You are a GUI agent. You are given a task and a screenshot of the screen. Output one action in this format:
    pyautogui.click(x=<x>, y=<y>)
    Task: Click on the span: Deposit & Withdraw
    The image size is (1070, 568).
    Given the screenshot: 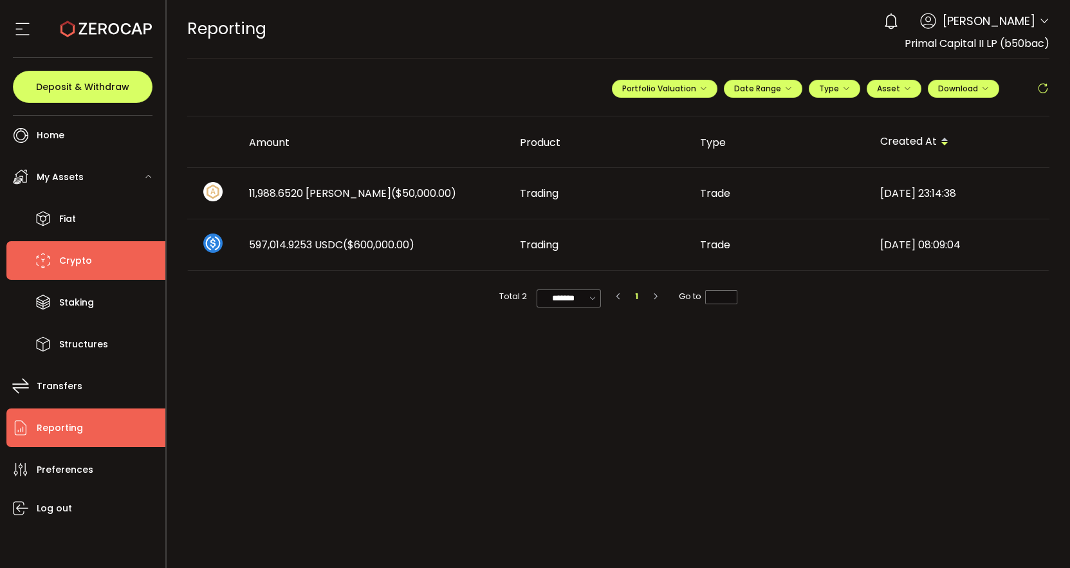 What is the action you would take?
    pyautogui.click(x=82, y=87)
    